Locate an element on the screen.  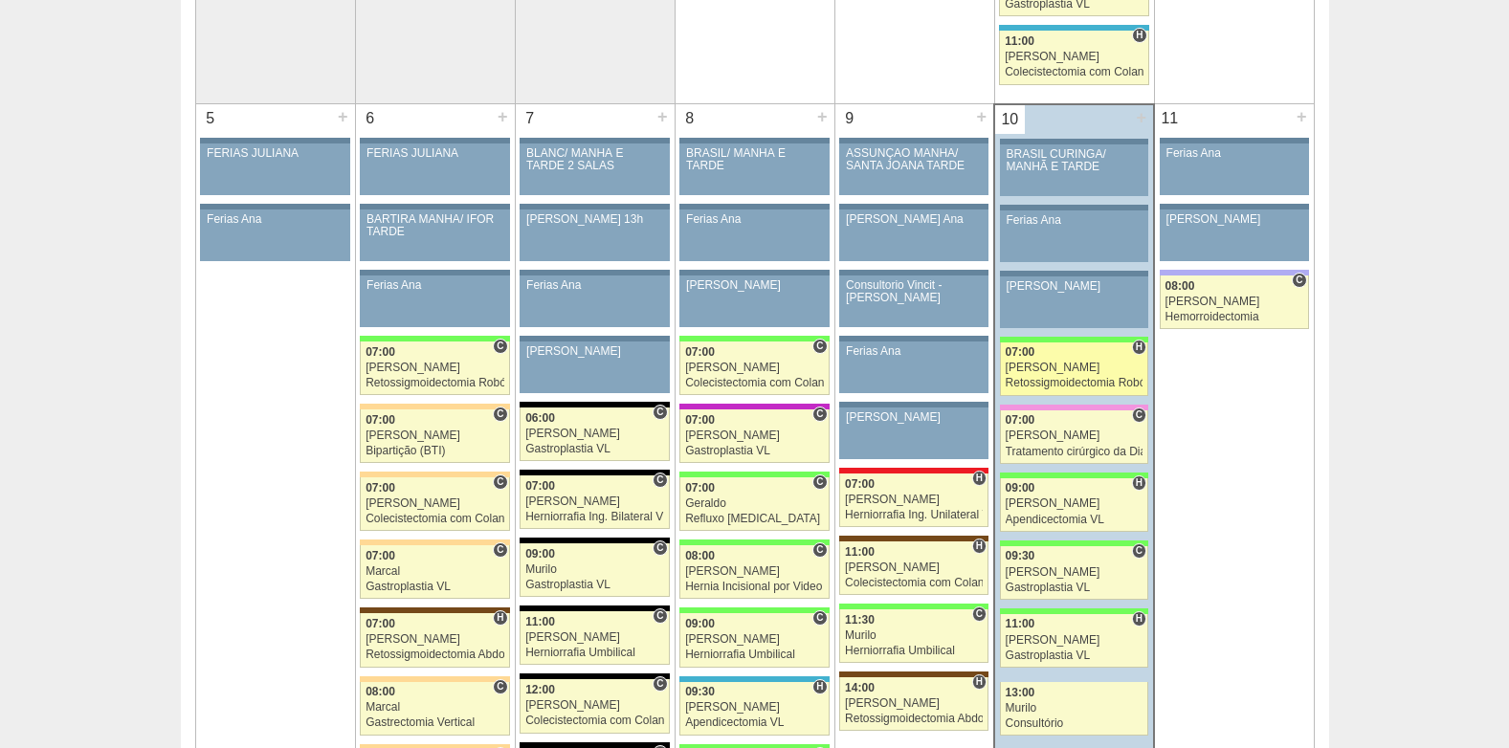
div: 8 is located at coordinates (690, 119).